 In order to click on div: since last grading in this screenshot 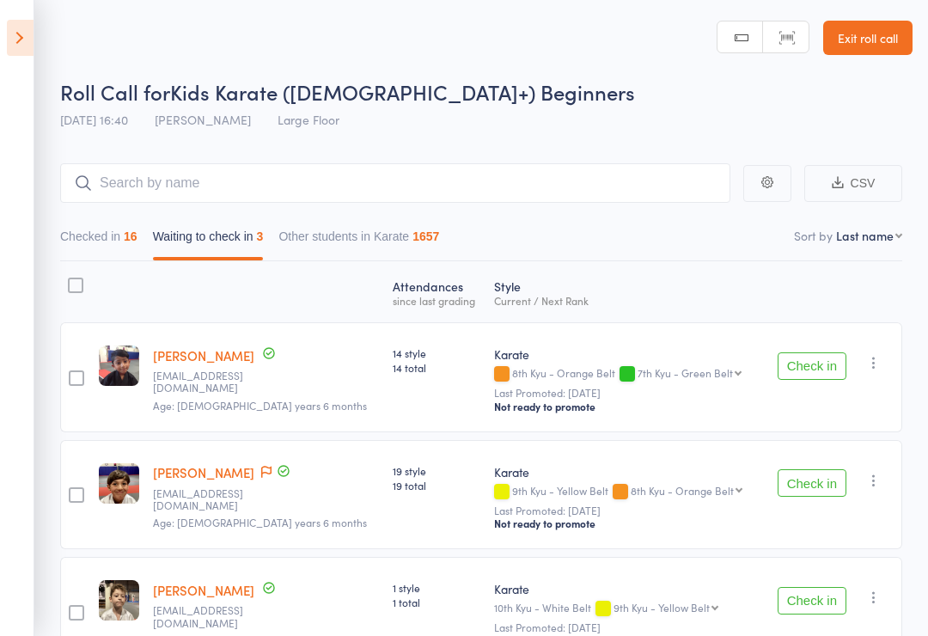, I will do `click(436, 300)`.